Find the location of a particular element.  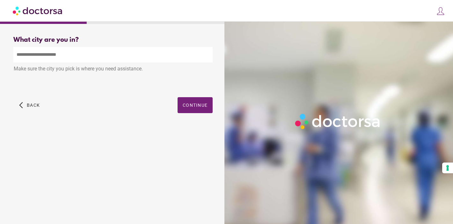

img: Logo-Doctorsa-trans-White-partial-flat.png is located at coordinates (338, 121).